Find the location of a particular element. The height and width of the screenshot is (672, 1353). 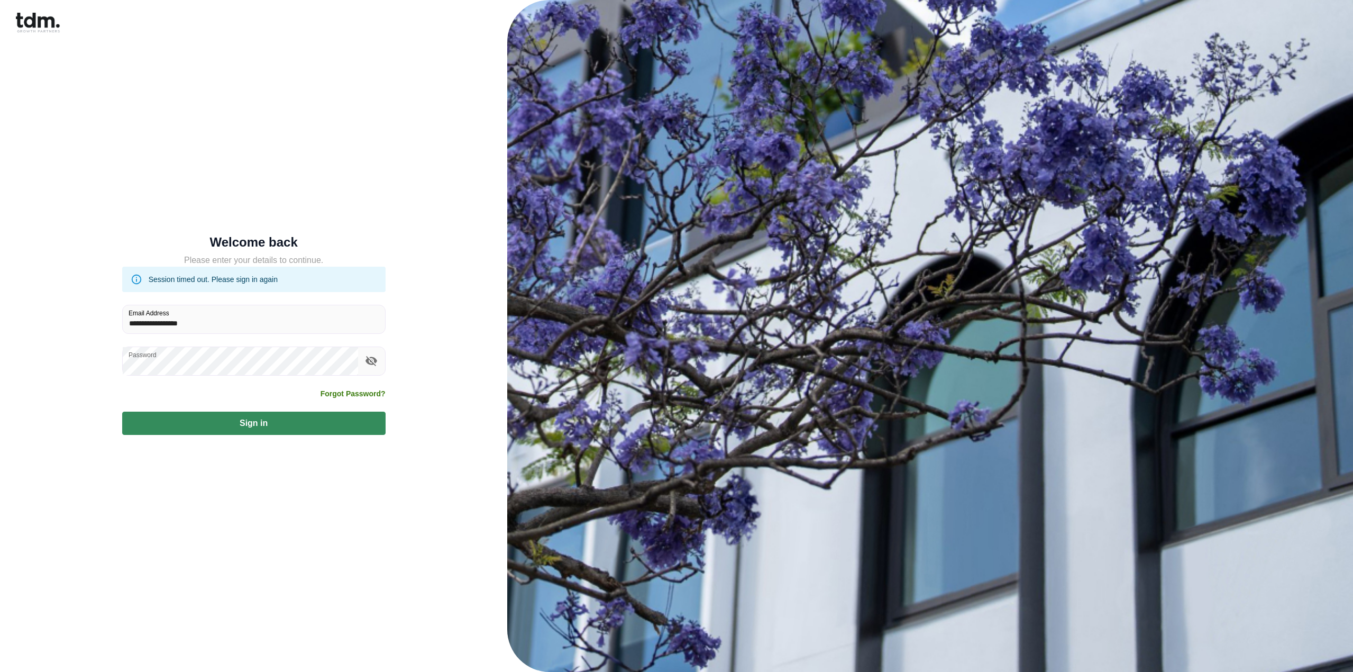

button: toggle password visibility is located at coordinates (371, 361).